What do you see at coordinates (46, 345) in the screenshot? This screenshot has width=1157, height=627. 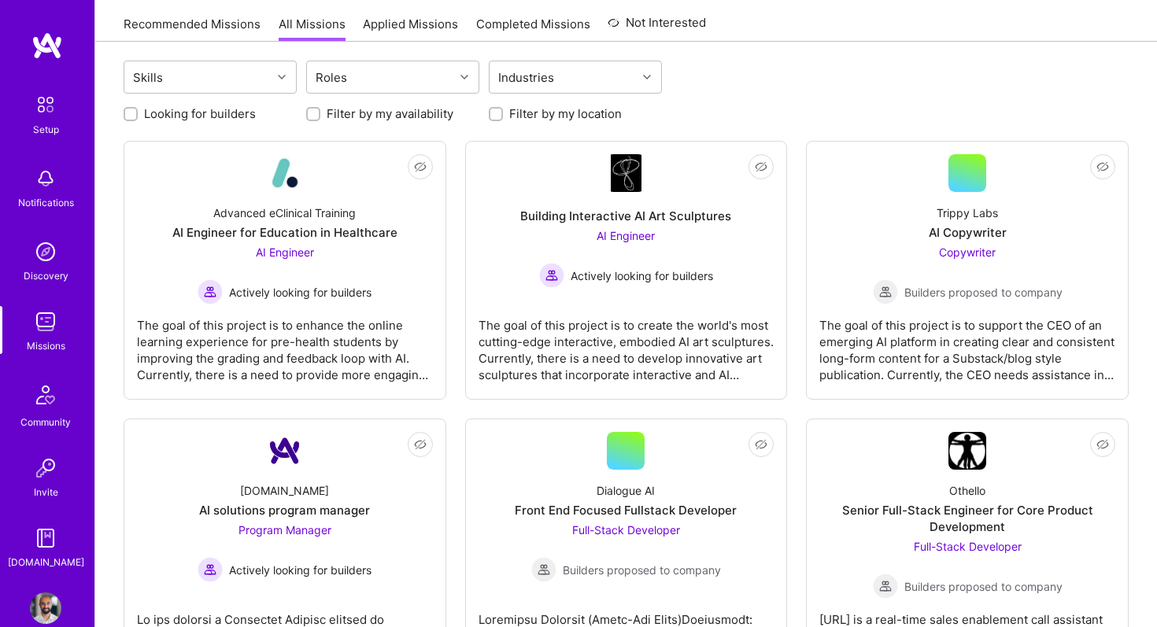 I see `div: Missions` at bounding box center [46, 345].